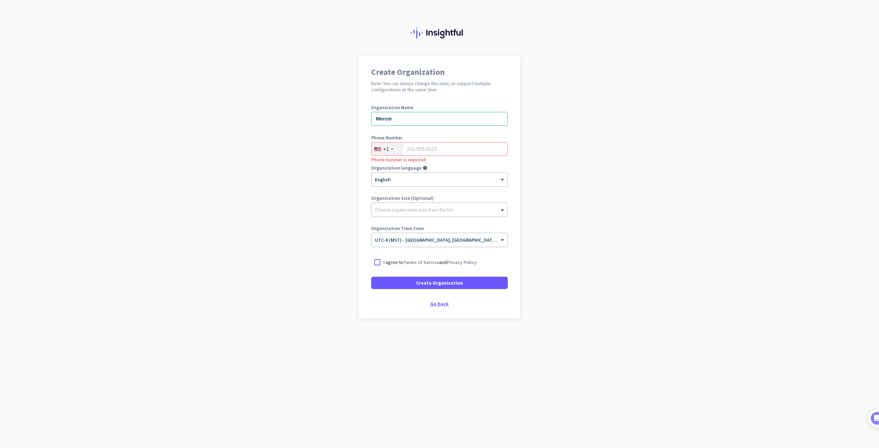  Describe the element at coordinates (439, 119) in the screenshot. I see `input: What is the name of your organization?` at that location.